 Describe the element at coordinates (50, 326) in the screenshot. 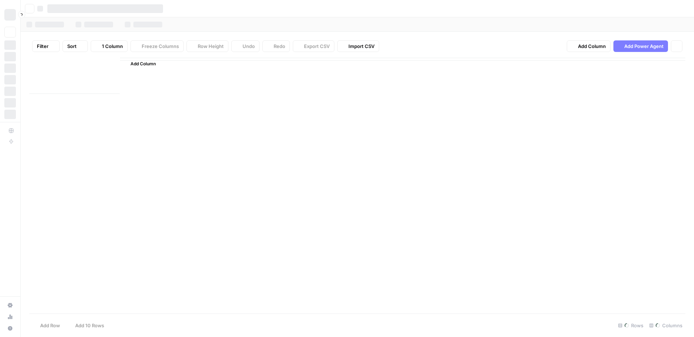

I see `span: Add Row` at that location.